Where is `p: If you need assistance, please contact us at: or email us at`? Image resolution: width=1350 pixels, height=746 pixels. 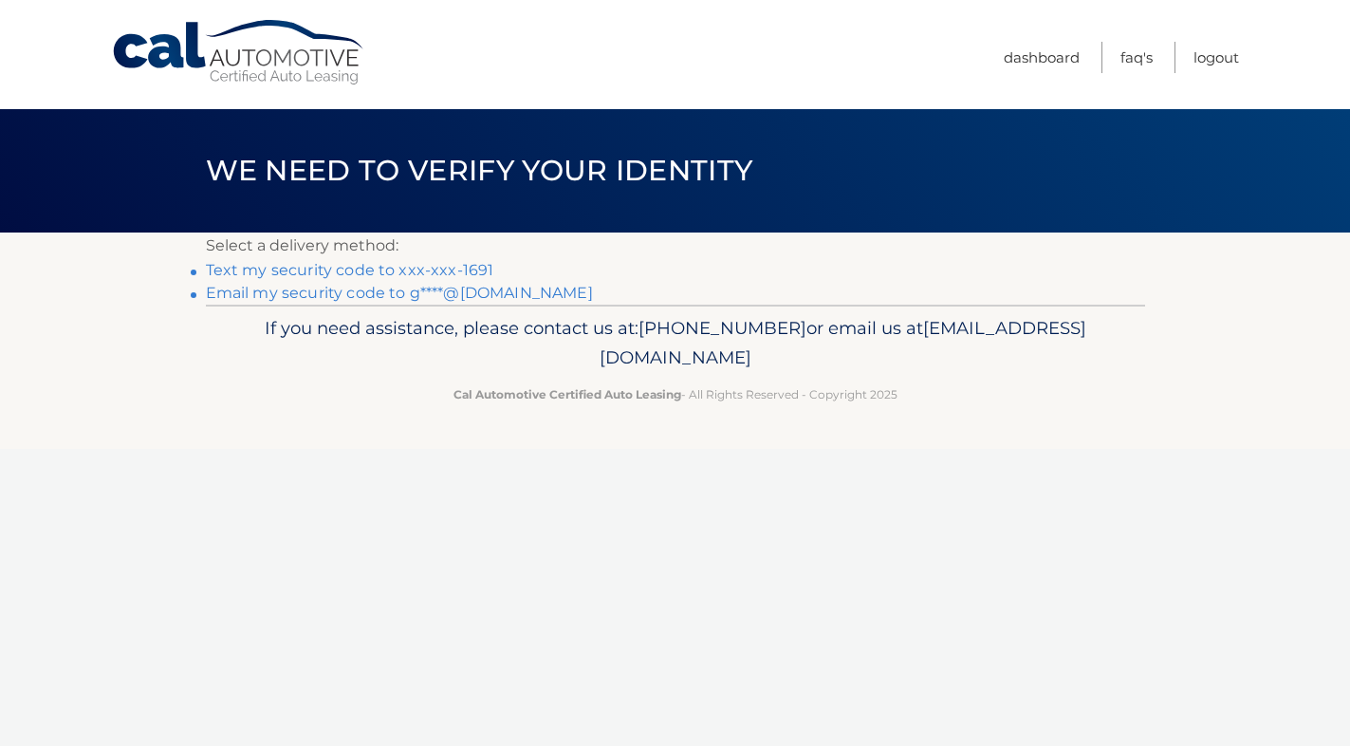
p: If you need assistance, please contact us at: or email us at is located at coordinates (676, 343).